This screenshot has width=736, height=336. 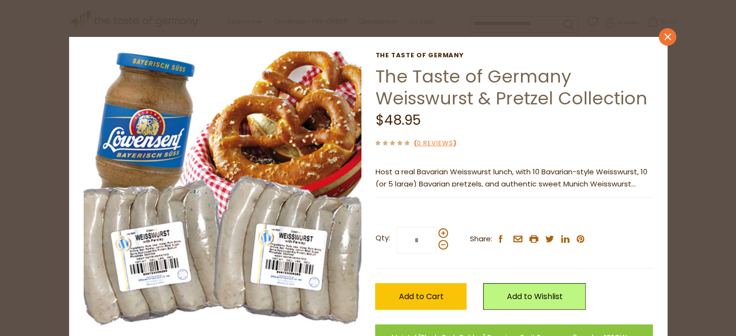 What do you see at coordinates (510, 88) in the screenshot?
I see `a: The Taste of Germany Weisswurst & Pretzel Collection` at bounding box center [510, 88].